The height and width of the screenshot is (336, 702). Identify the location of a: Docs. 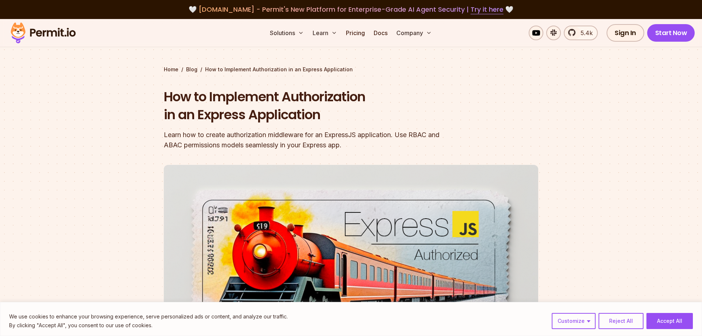
(381, 33).